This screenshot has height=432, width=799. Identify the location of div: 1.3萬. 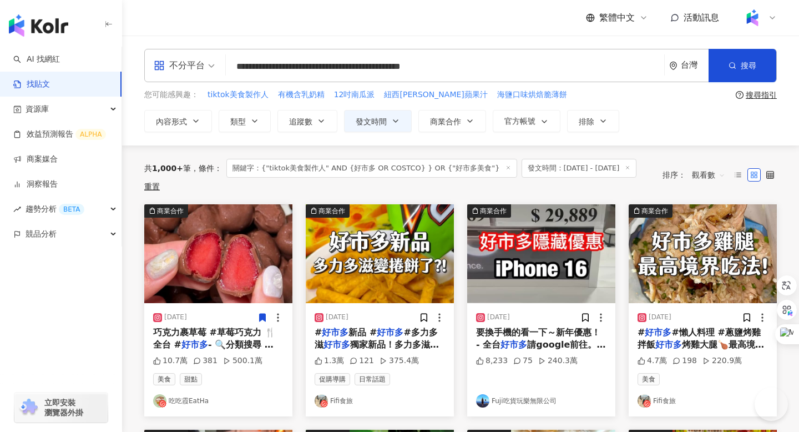
(329, 361).